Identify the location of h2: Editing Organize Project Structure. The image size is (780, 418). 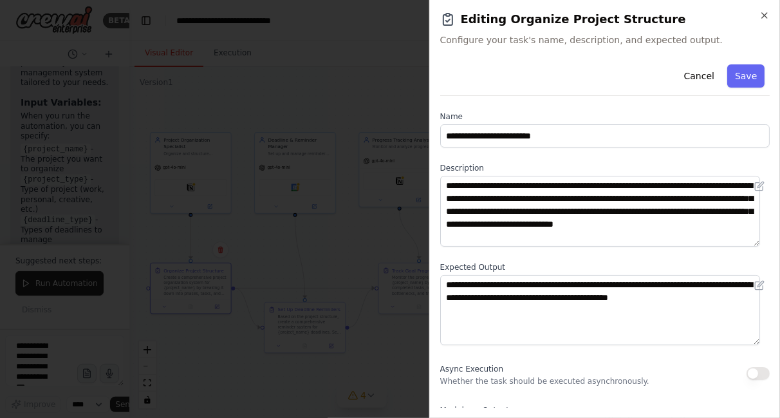
(605, 19).